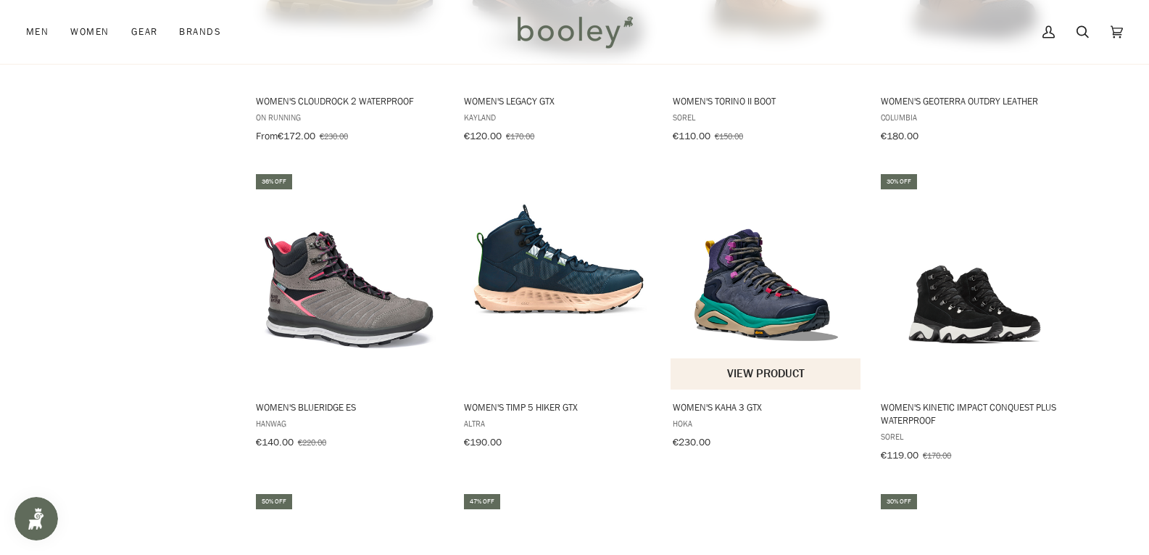 Image resolution: width=1149 pixels, height=555 pixels. What do you see at coordinates (89, 32) in the screenshot?
I see `span: Women` at bounding box center [89, 32].